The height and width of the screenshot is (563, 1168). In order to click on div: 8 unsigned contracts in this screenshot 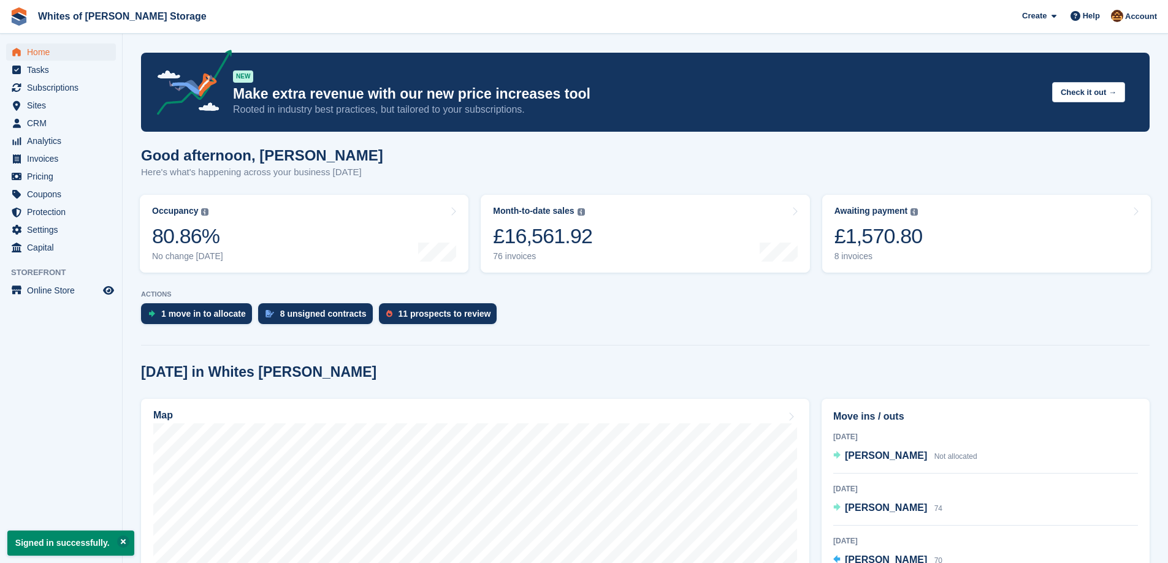, I will do `click(323, 314)`.